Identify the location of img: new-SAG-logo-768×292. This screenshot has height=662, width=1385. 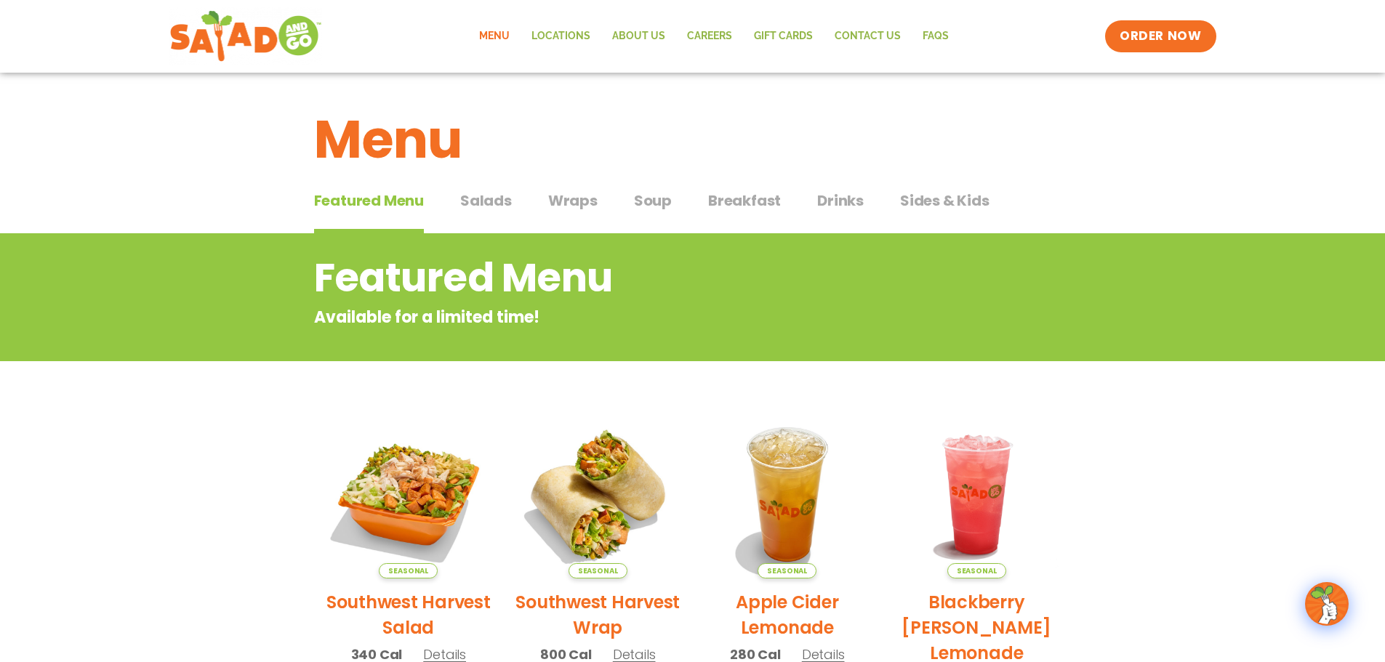
(246, 36).